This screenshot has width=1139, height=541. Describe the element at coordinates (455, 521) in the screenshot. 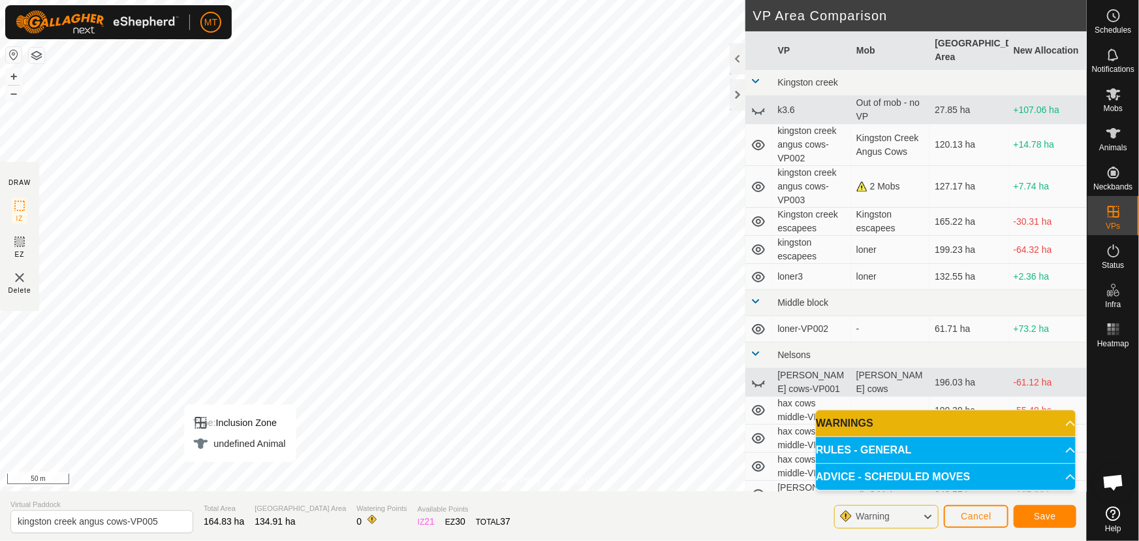

I see `div: EZ` at that location.